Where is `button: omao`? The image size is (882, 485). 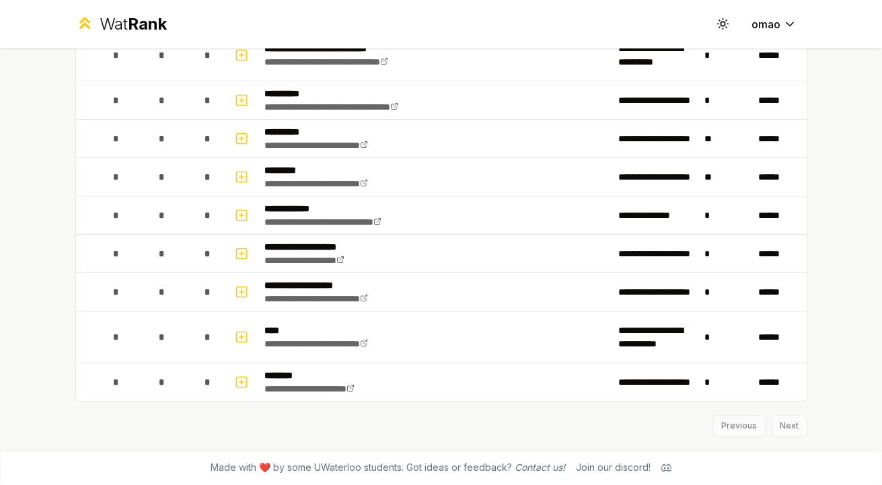 button: omao is located at coordinates (774, 24).